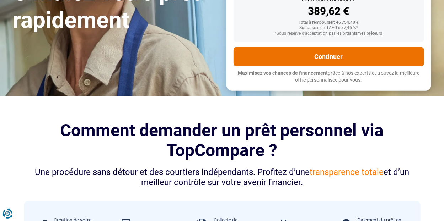 This screenshot has width=444, height=221. Describe the element at coordinates (346, 172) in the screenshot. I see `span: transparence totale` at that location.